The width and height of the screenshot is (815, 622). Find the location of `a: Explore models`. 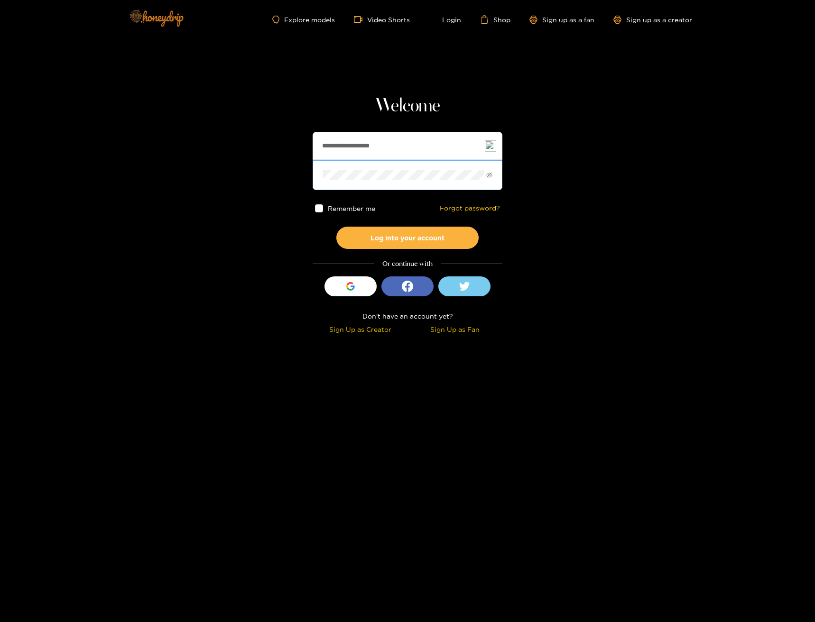

a: Explore models is located at coordinates (304, 19).